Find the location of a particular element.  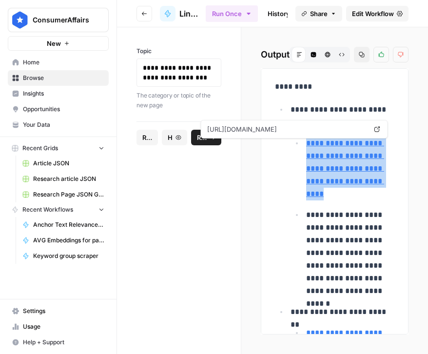

span: History is located at coordinates (170, 138).